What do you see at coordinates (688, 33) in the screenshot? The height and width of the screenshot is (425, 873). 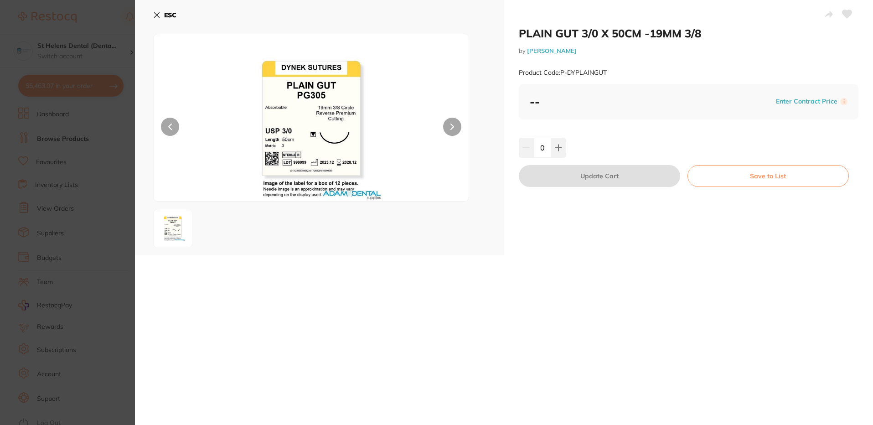 I see `h2: PLAIN GUT 3/0 X 50CM -19MM 3/8` at bounding box center [688, 33].